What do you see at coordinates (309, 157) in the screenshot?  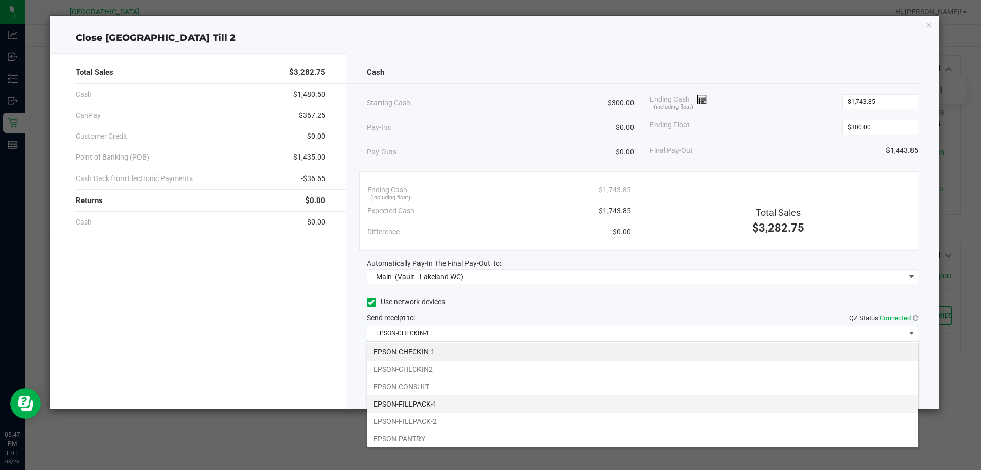 I see `span: $1,435.00` at bounding box center [309, 157].